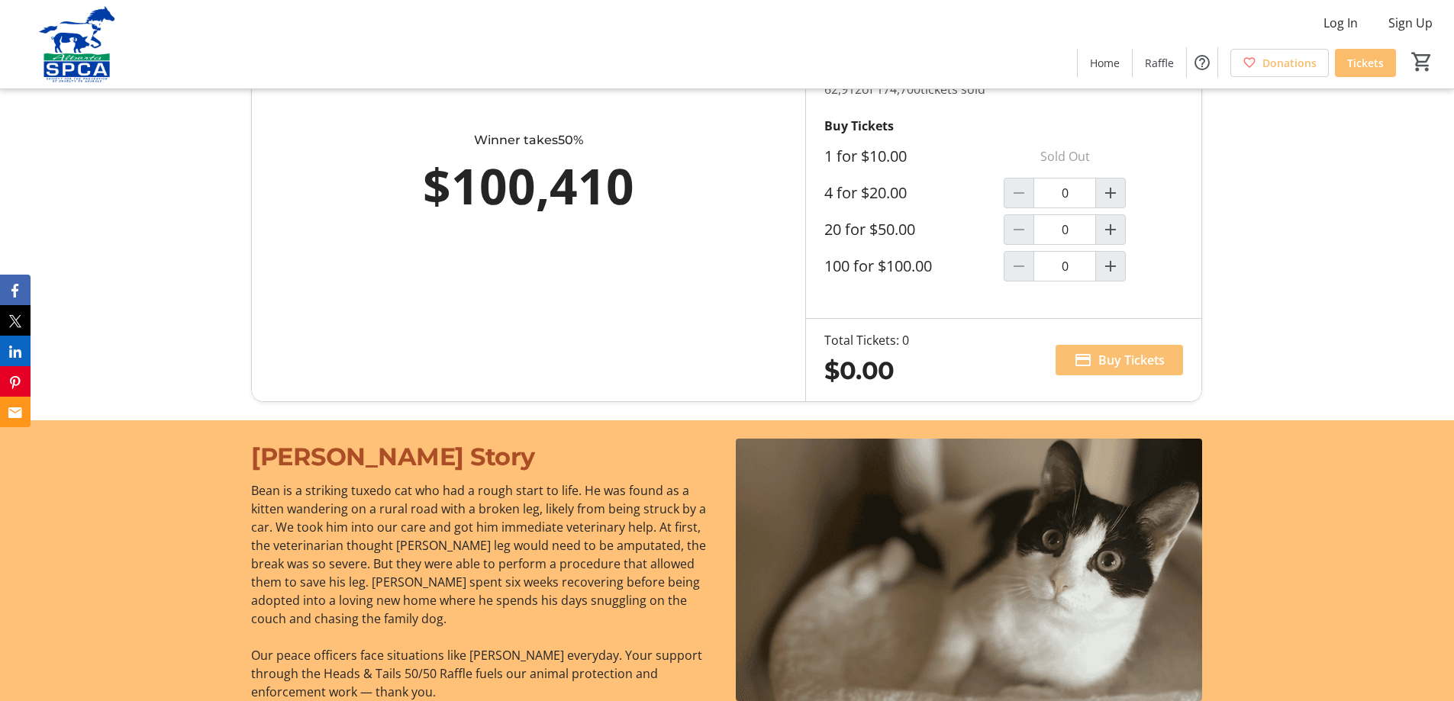 The width and height of the screenshot is (1454, 701). Describe the element at coordinates (1340, 23) in the screenshot. I see `span: Log In` at that location.